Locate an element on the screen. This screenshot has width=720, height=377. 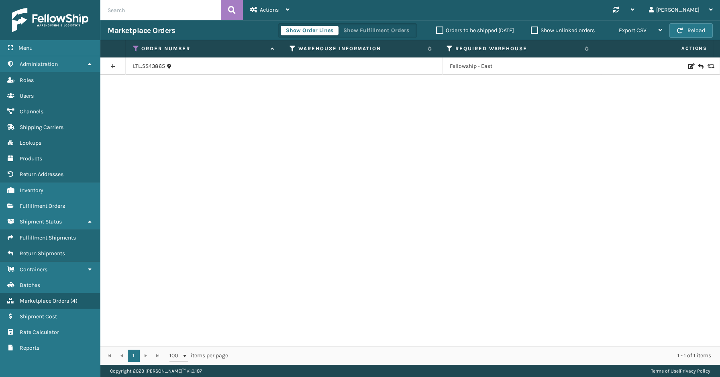
span: Shipment Cost is located at coordinates (38, 316).